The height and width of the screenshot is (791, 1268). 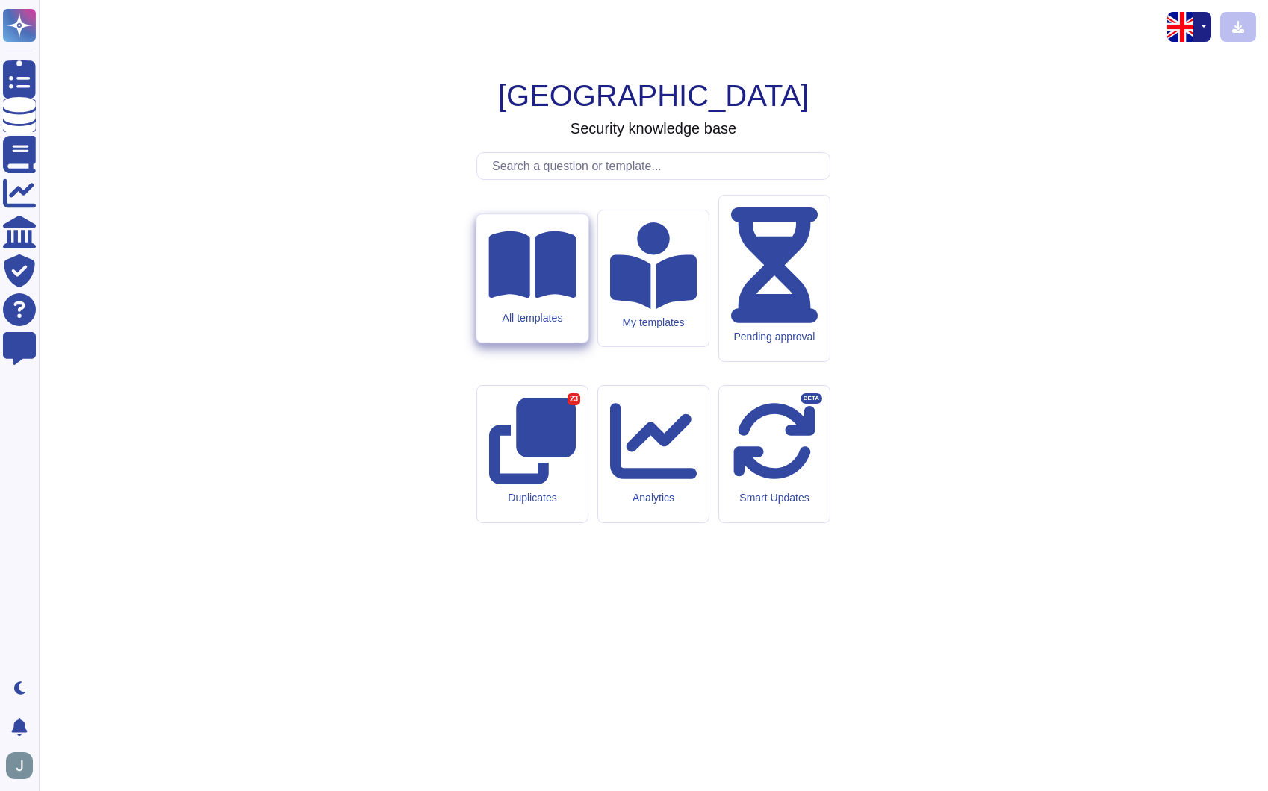 I want to click on div: Analytics, so click(x=653, y=498).